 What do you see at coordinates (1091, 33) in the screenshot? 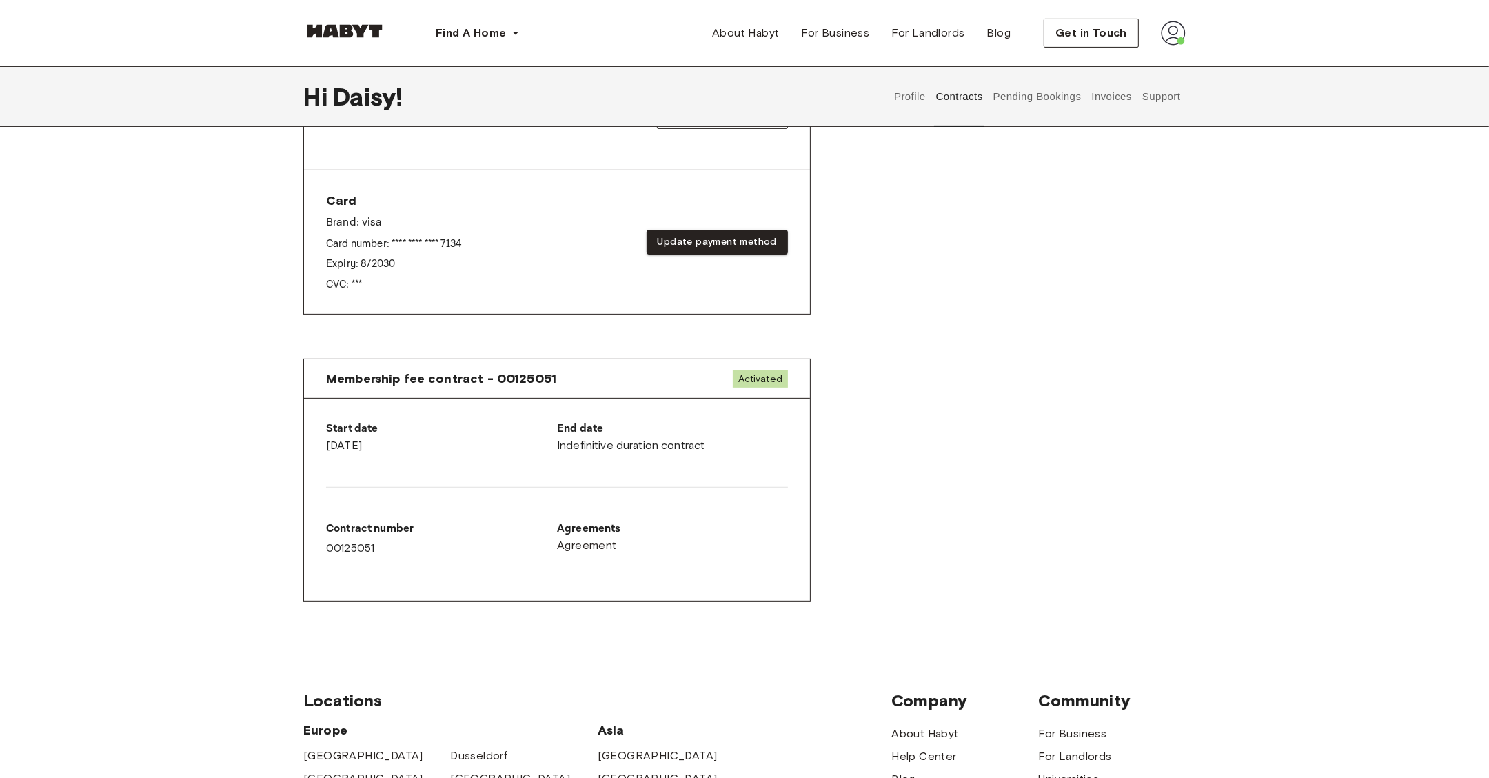
I see `button: Get in Touch` at bounding box center [1091, 33].